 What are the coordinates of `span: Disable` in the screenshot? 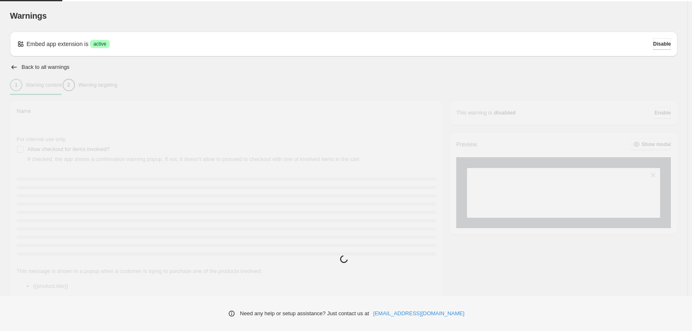 It's located at (662, 44).